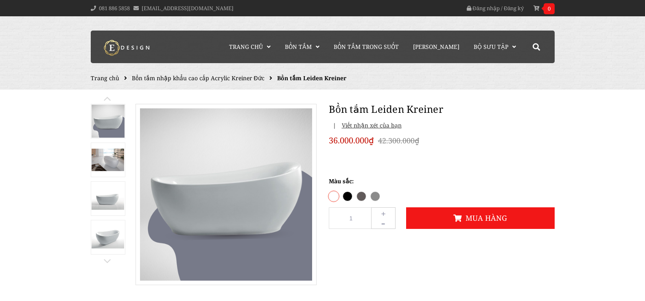  I want to click on a: Bồn Tắm Trong Suốt, so click(366, 47).